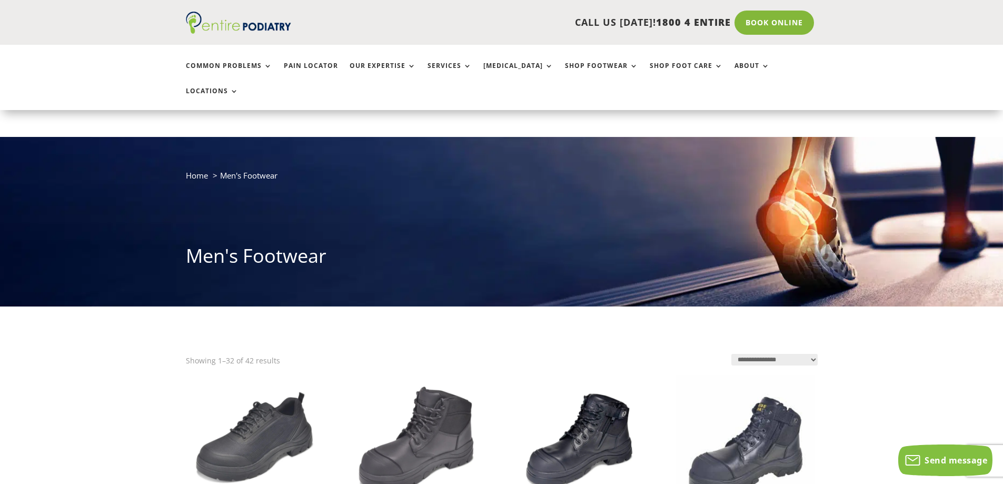 The height and width of the screenshot is (484, 1003). I want to click on a: Book Online, so click(774, 23).